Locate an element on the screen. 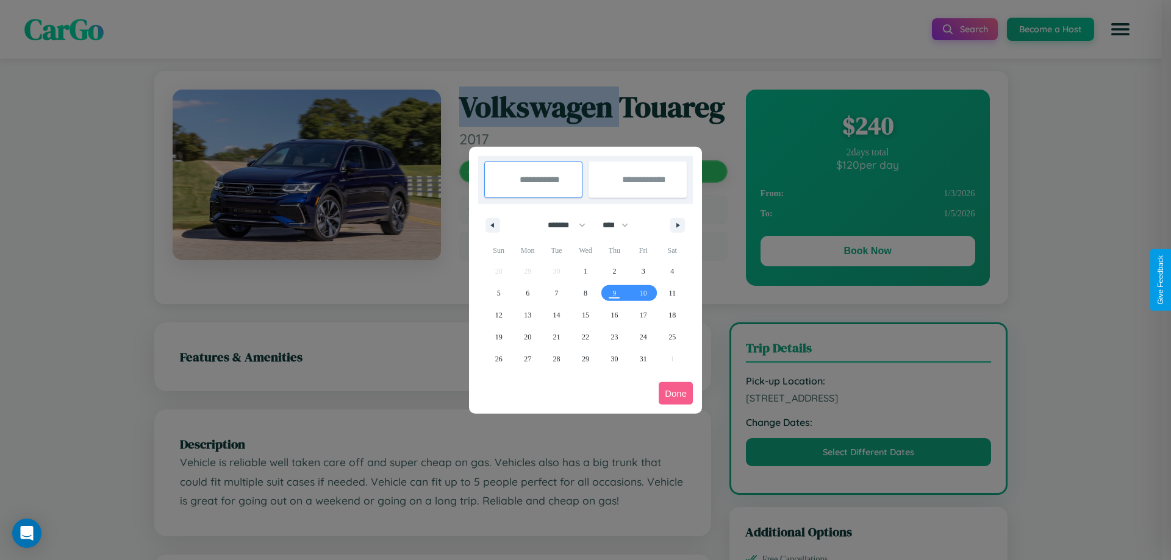 The width and height of the screenshot is (1171, 560). button: 24 is located at coordinates (643, 337).